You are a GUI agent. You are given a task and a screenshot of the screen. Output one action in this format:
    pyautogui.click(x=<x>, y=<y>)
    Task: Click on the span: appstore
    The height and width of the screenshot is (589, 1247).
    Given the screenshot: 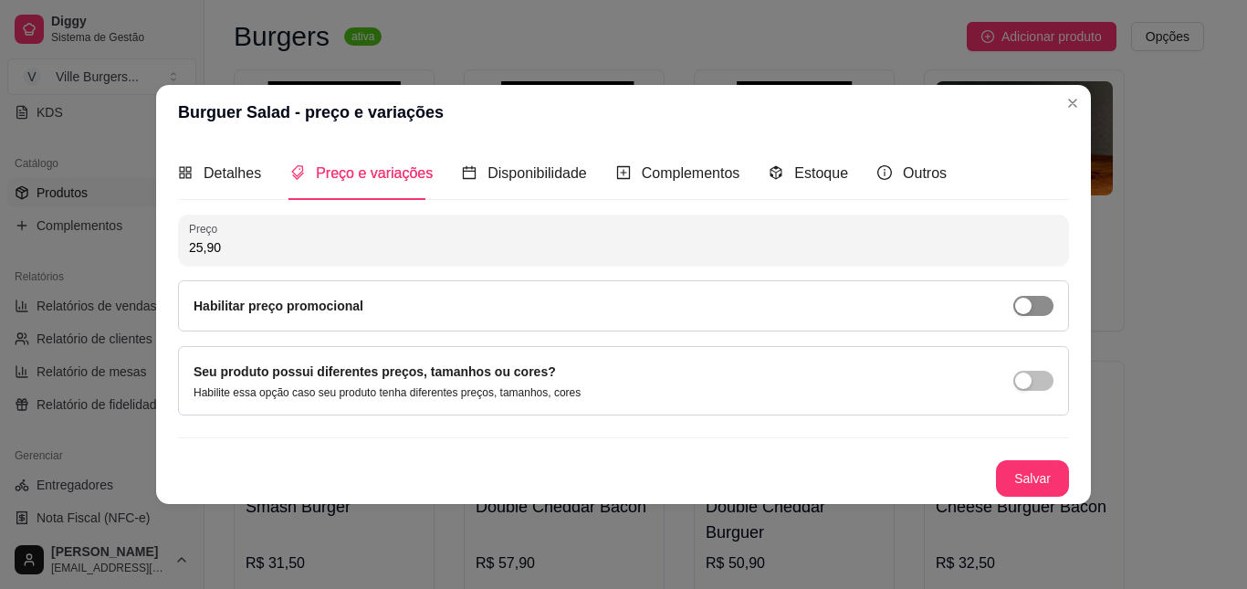 What is the action you would take?
    pyautogui.click(x=185, y=173)
    